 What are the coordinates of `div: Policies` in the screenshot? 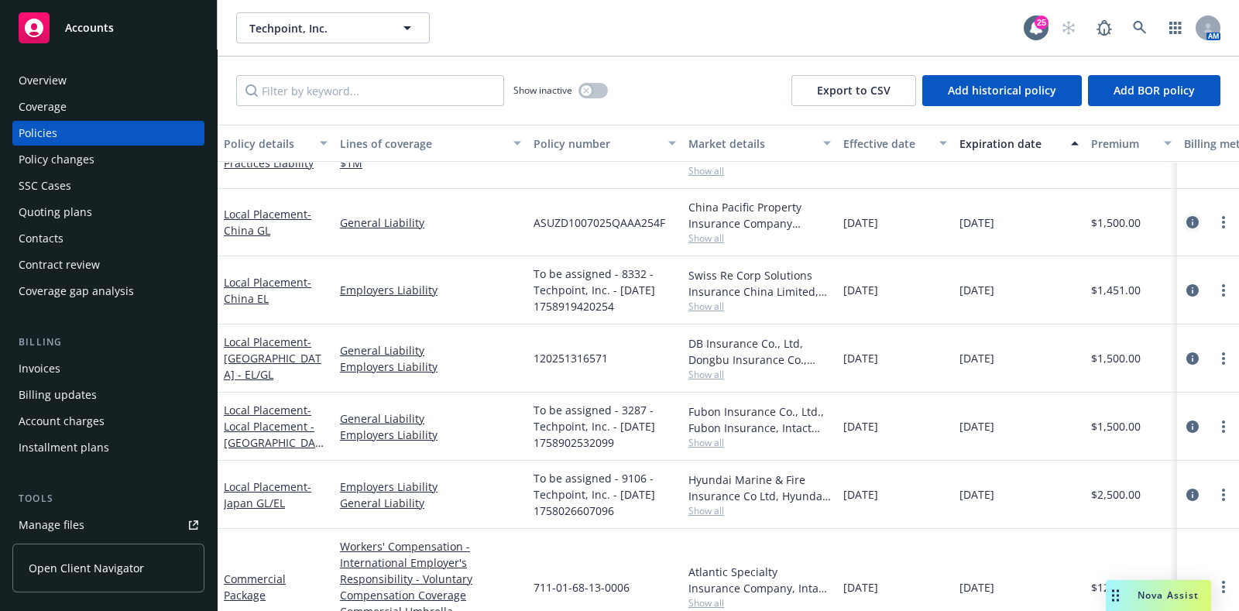 It's located at (38, 133).